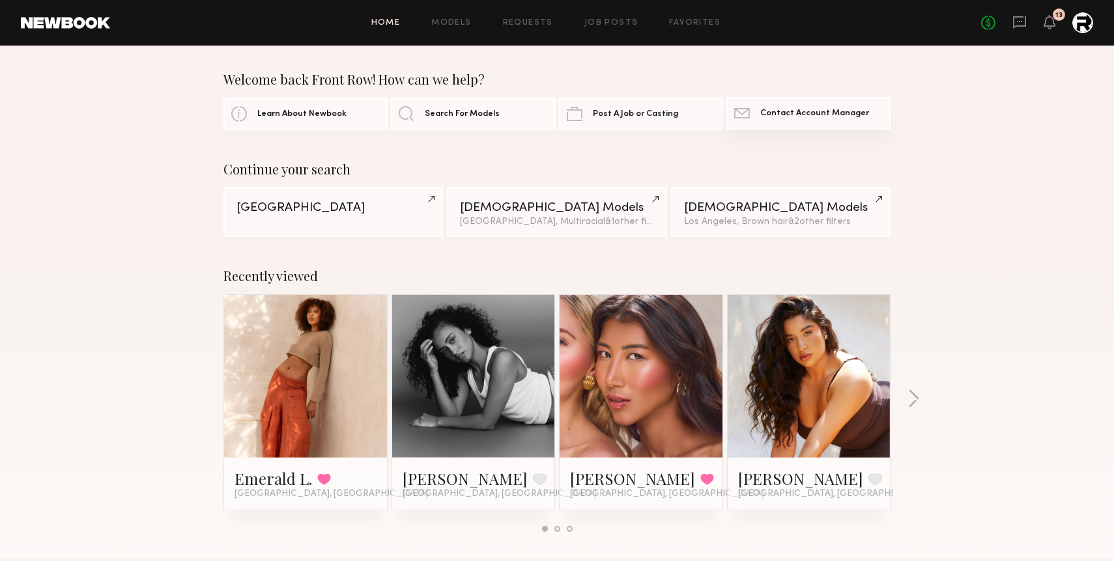 Image resolution: width=1114 pixels, height=561 pixels. I want to click on a: Search For Models, so click(473, 114).